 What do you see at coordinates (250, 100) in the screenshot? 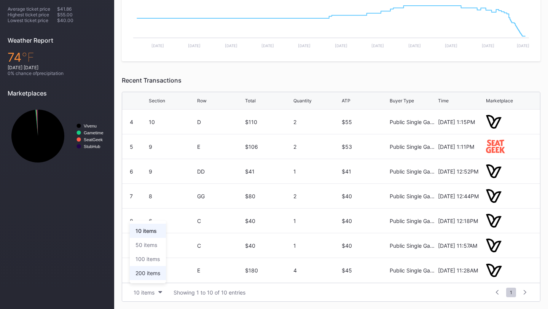
I see `div: Total` at bounding box center [250, 100].